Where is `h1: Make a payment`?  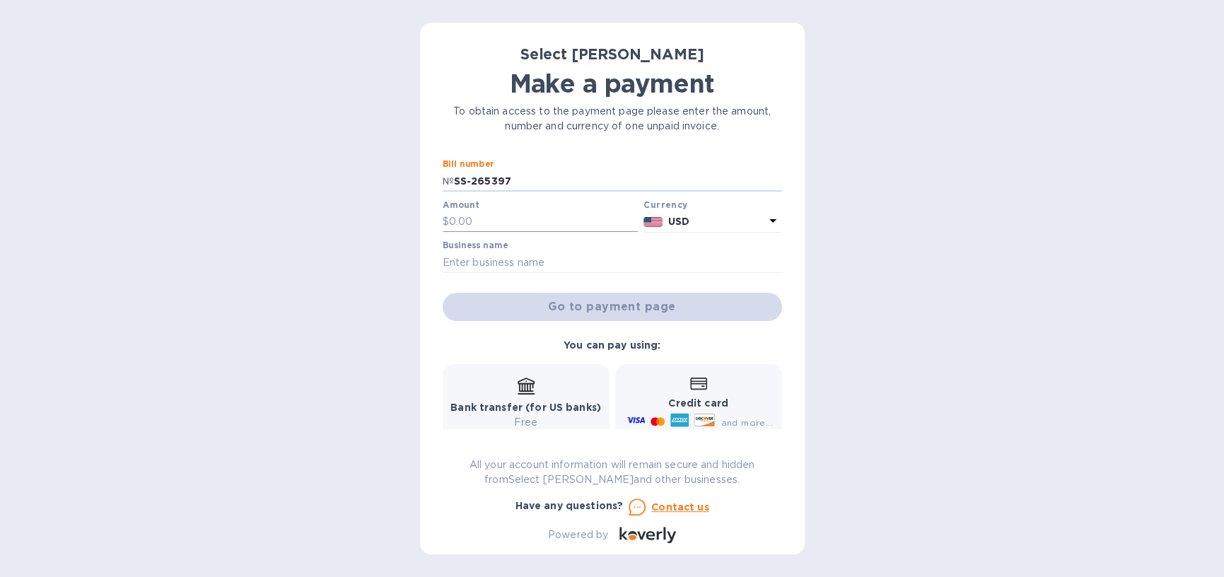 h1: Make a payment is located at coordinates (613, 83).